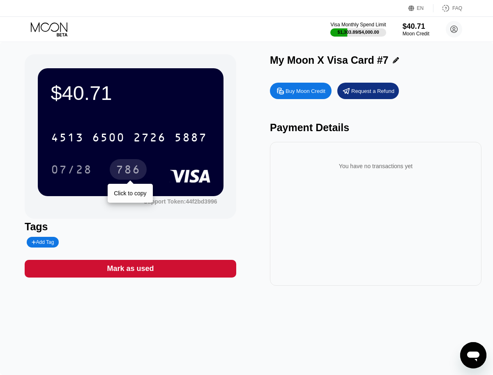 The height and width of the screenshot is (375, 493). I want to click on div: Moon Credit, so click(416, 34).